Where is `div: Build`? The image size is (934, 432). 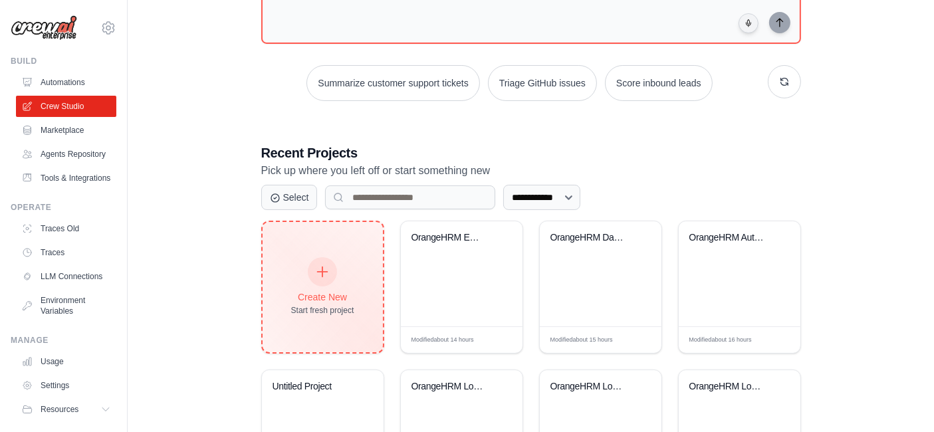 div: Build is located at coordinates (63, 61).